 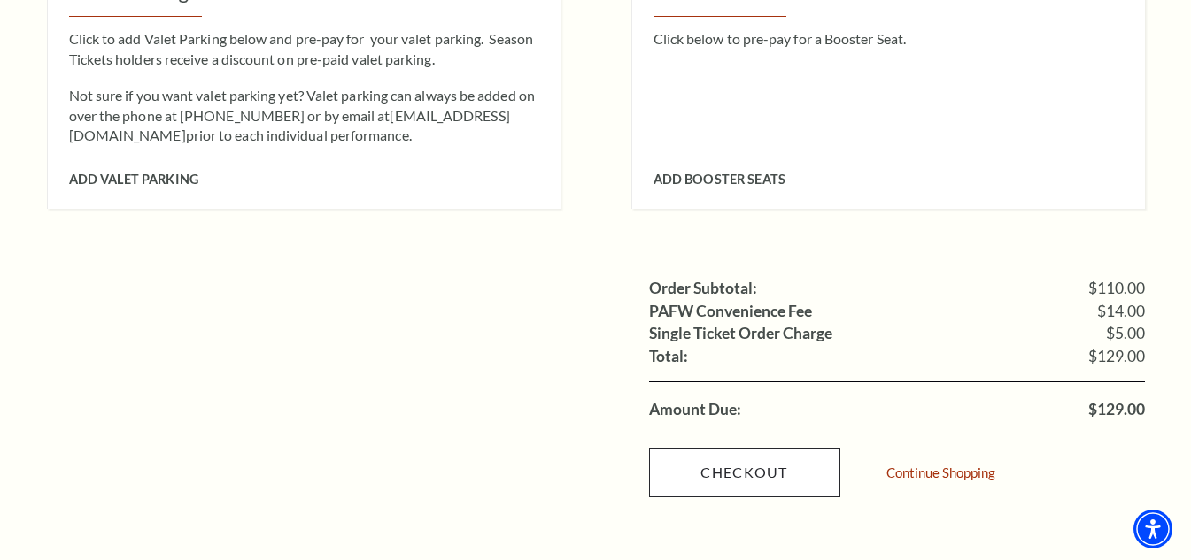 I want to click on div: Accessibility Menu, so click(x=1153, y=529).